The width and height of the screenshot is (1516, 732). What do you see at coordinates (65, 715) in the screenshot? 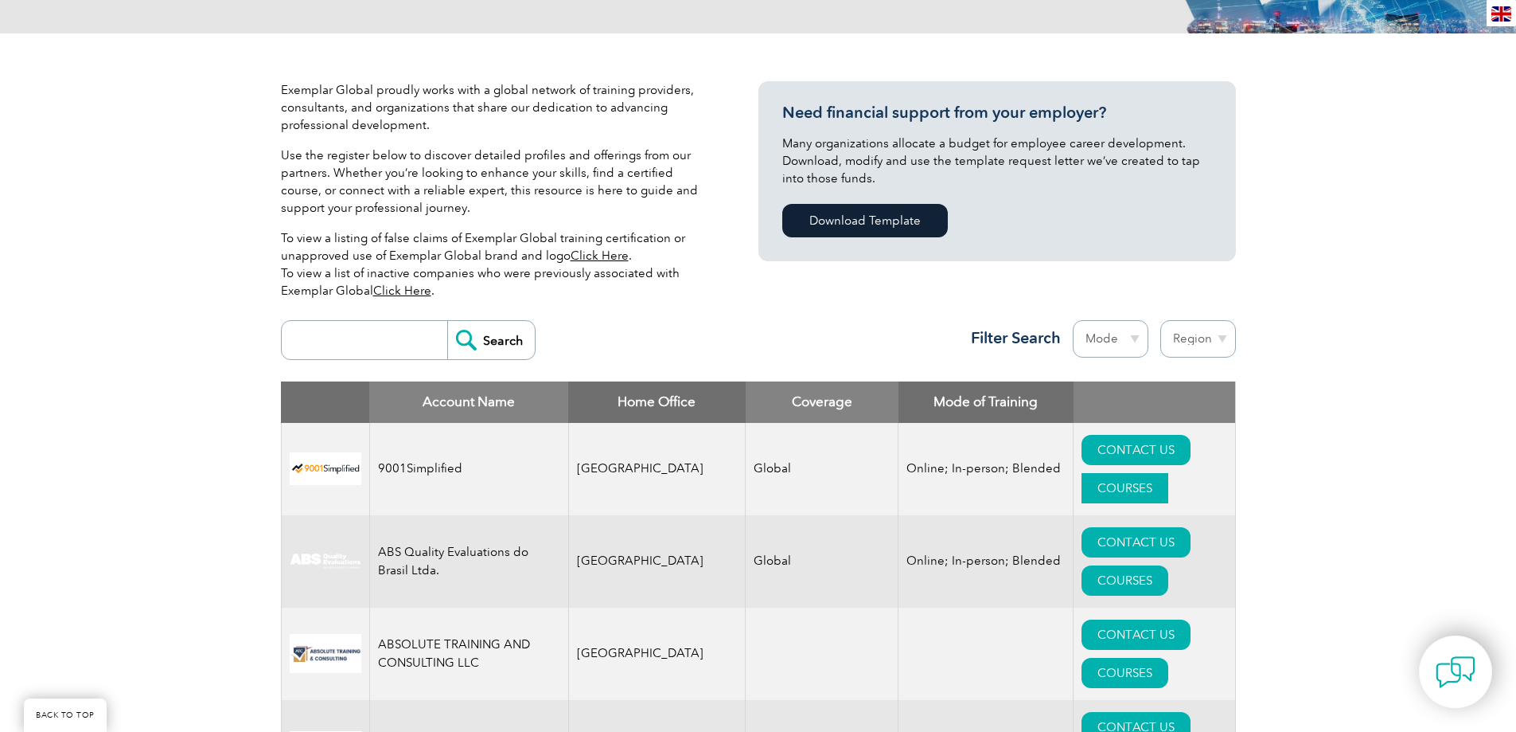
I see `a: BACK TO TOP` at bounding box center [65, 715].